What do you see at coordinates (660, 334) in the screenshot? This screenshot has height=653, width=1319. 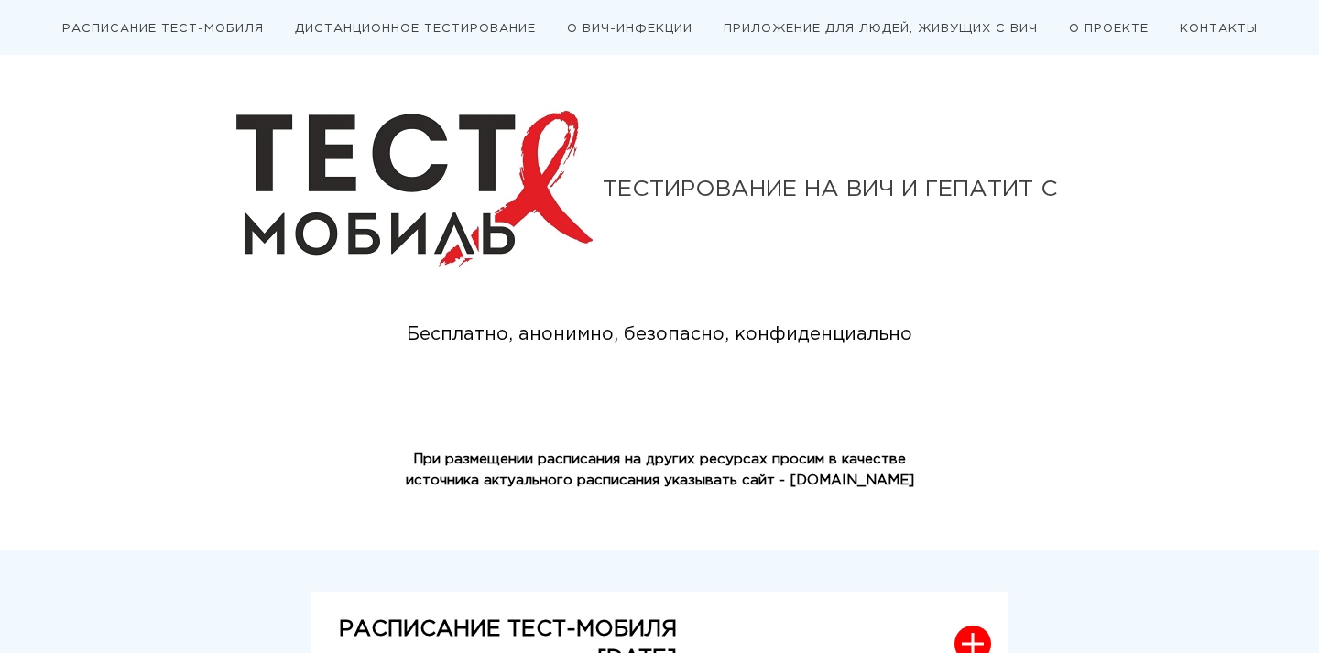 I see `div: Бесплатно, анонимно, безопасно, конфиденциально` at bounding box center [660, 334].